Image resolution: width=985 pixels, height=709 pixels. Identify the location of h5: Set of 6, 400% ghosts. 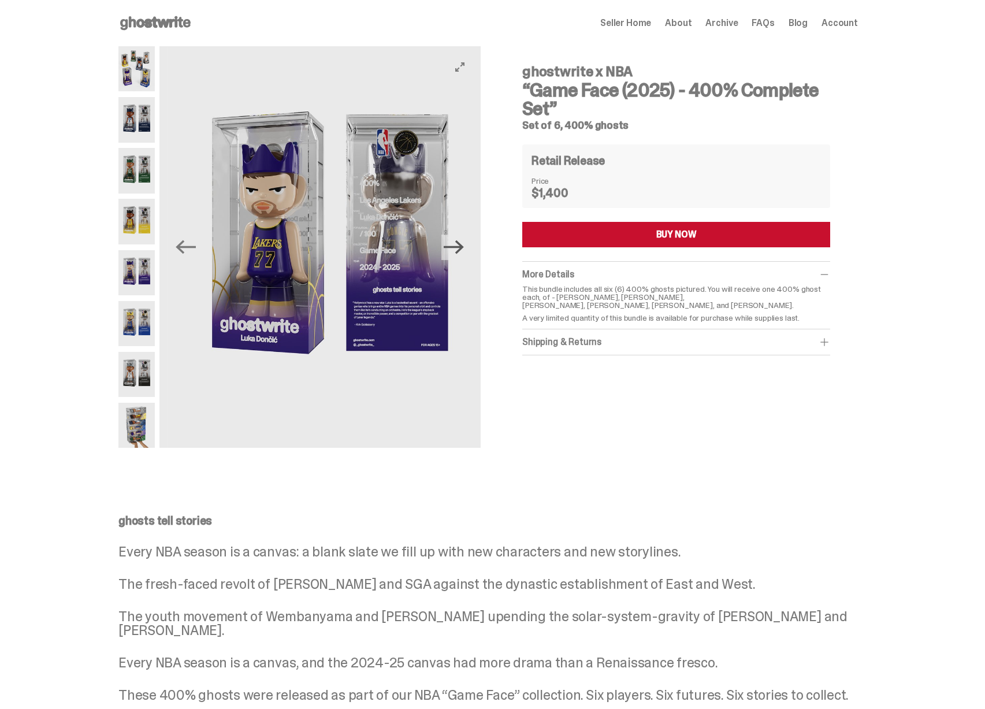
(676, 125).